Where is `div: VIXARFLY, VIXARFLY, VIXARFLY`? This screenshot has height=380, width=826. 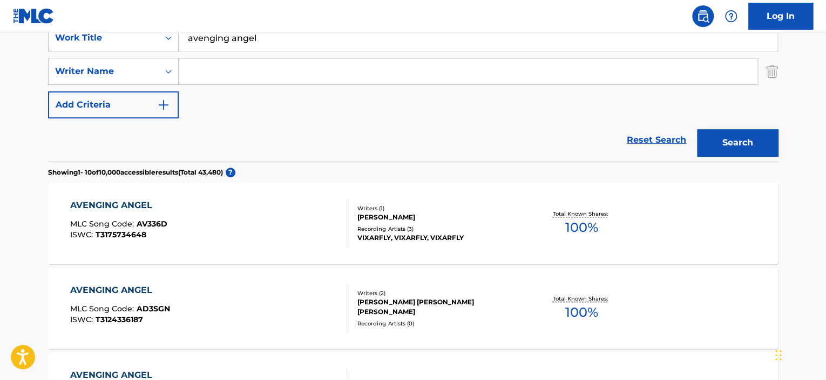
div: VIXARFLY, VIXARFLY, VIXARFLY is located at coordinates (439, 238).